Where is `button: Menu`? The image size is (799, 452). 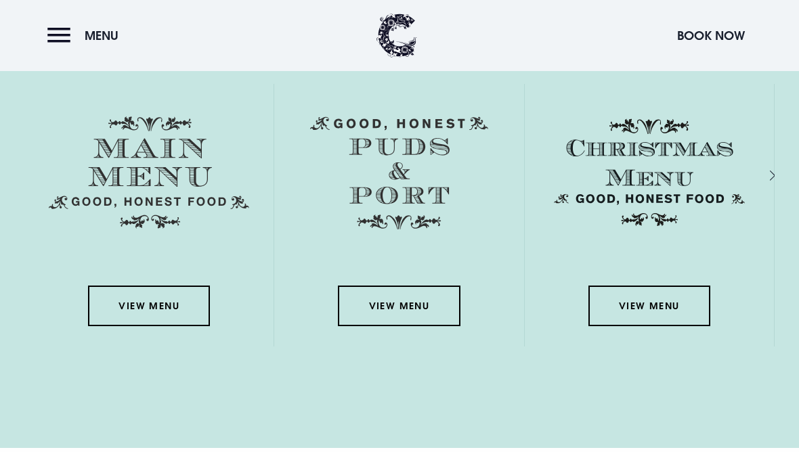
button: Menu is located at coordinates (86, 35).